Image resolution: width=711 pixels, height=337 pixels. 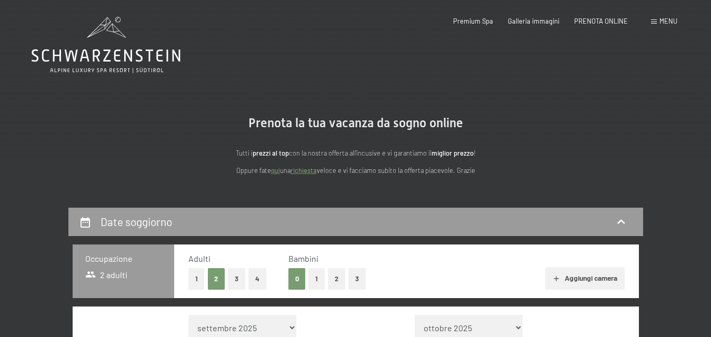 I want to click on span: Galleria immagini, so click(x=534, y=21).